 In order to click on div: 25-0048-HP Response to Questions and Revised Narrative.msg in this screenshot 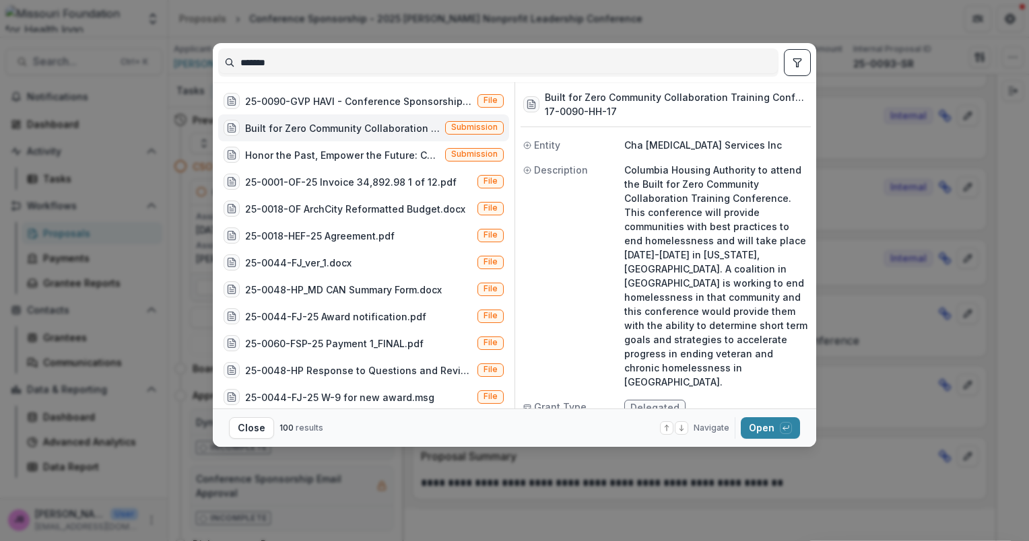, I will do `click(358, 370)`.